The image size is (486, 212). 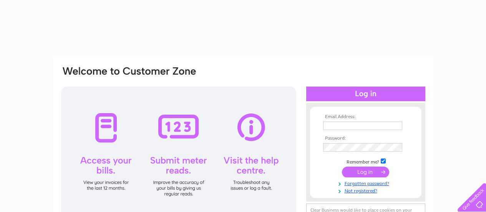 I want to click on td: Remember me?, so click(x=366, y=161).